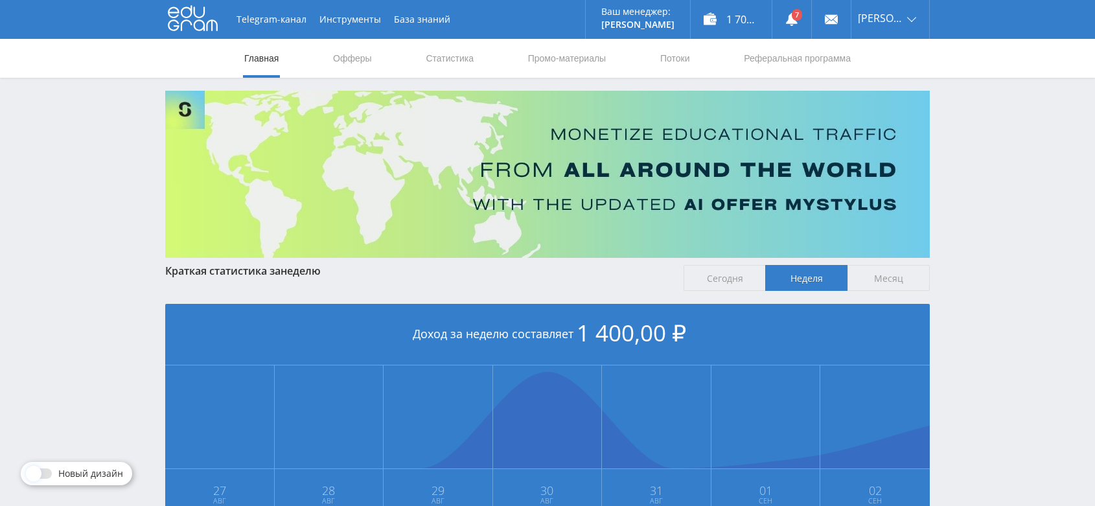 The width and height of the screenshot is (1095, 506). Describe the element at coordinates (353, 58) in the screenshot. I see `a: Офферы` at that location.